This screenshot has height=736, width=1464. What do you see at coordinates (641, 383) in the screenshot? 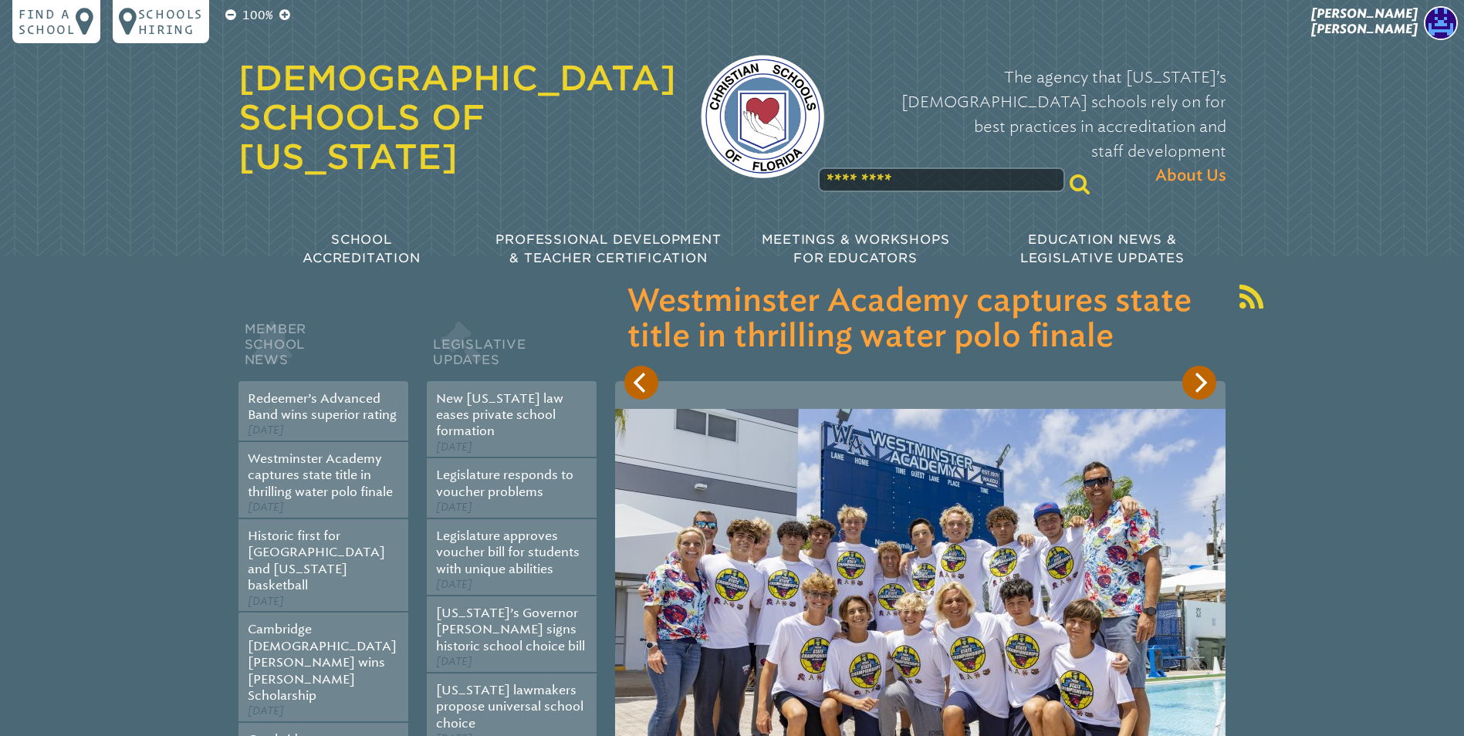
I see `button: Previous` at bounding box center [641, 383].